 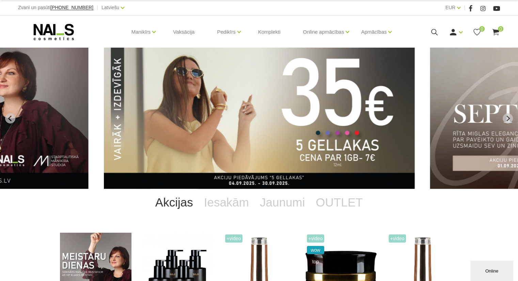 I want to click on a: Online apmācības, so click(x=323, y=32).